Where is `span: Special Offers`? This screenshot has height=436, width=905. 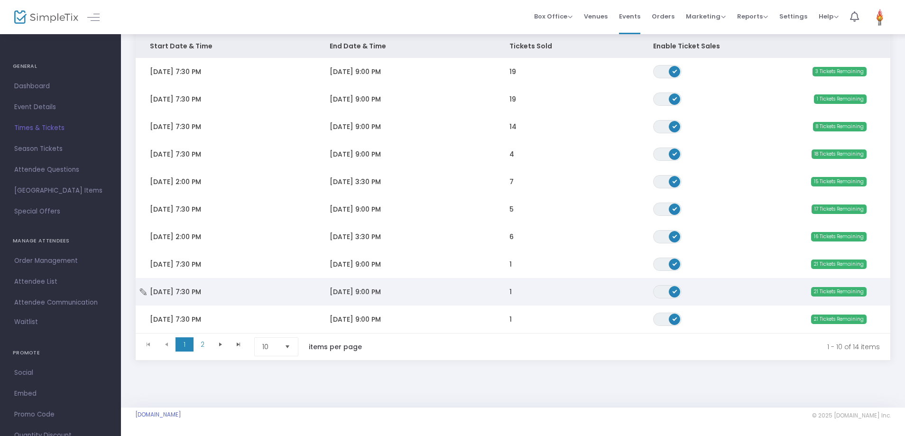 span: Special Offers is located at coordinates (60, 212).